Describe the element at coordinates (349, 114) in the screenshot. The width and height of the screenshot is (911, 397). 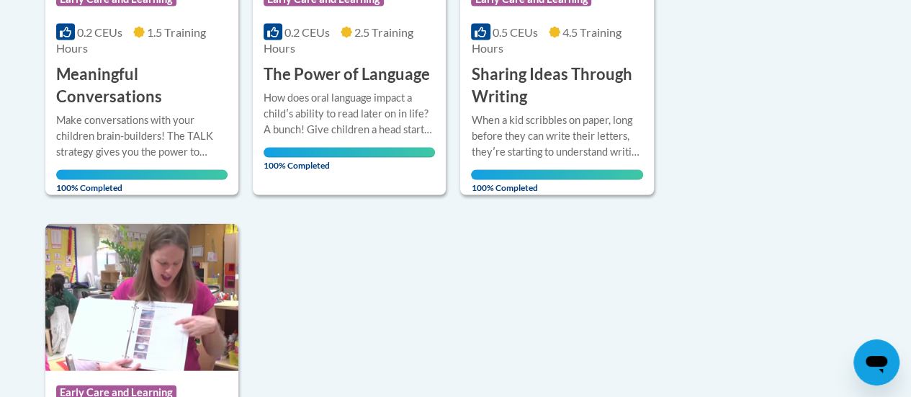
I see `div: How does oral language impact a childʹs ability to read later on in life? A bunch! Give children ...` at that location.